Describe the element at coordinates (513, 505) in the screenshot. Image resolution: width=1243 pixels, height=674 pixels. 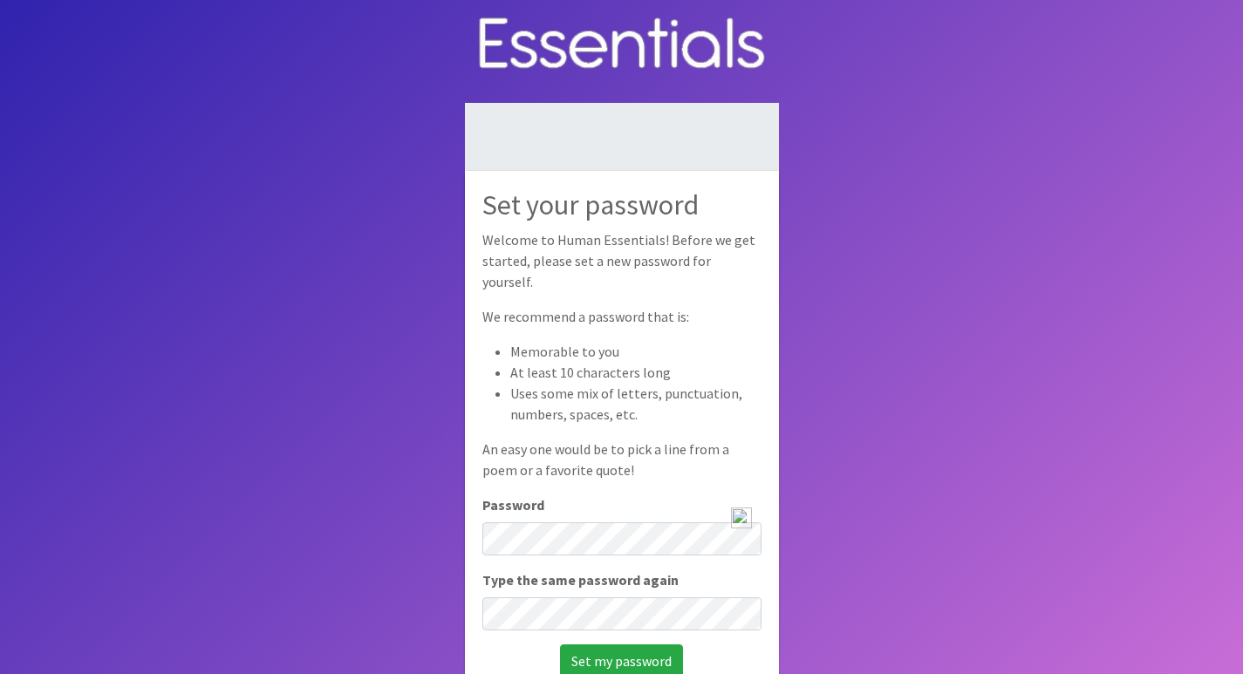
I see `label: Password` at that location.